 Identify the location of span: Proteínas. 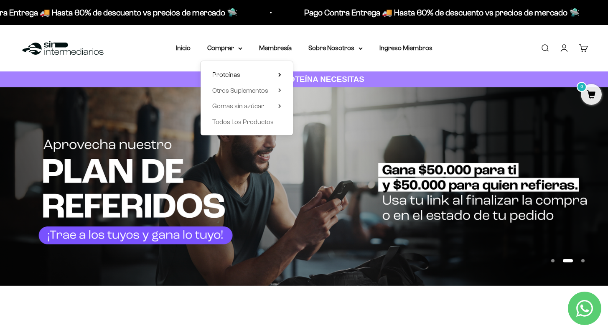
(226, 74).